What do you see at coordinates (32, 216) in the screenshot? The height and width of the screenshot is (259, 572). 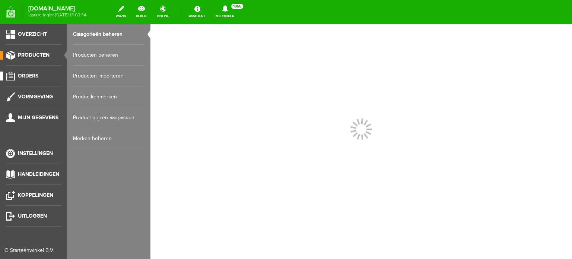 I see `span: Uitloggen` at bounding box center [32, 216].